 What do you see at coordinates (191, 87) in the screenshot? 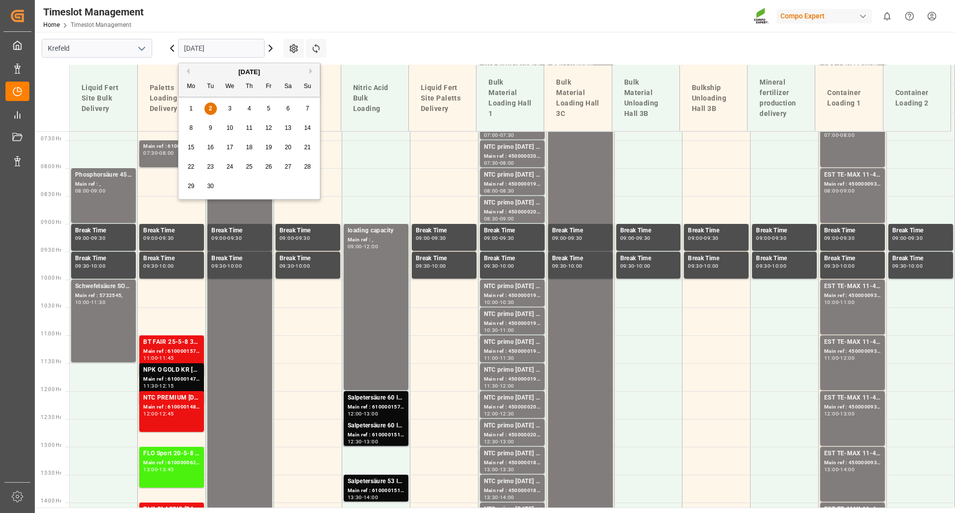
I see `div: Mo` at bounding box center [191, 87].